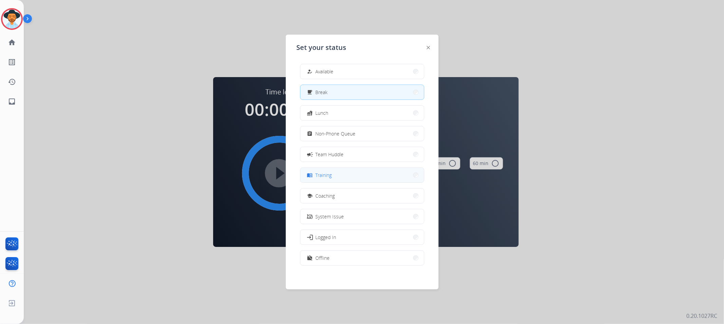 The image size is (724, 324). Describe the element at coordinates (12, 102) in the screenshot. I see `mat-icon: inbox` at that location.